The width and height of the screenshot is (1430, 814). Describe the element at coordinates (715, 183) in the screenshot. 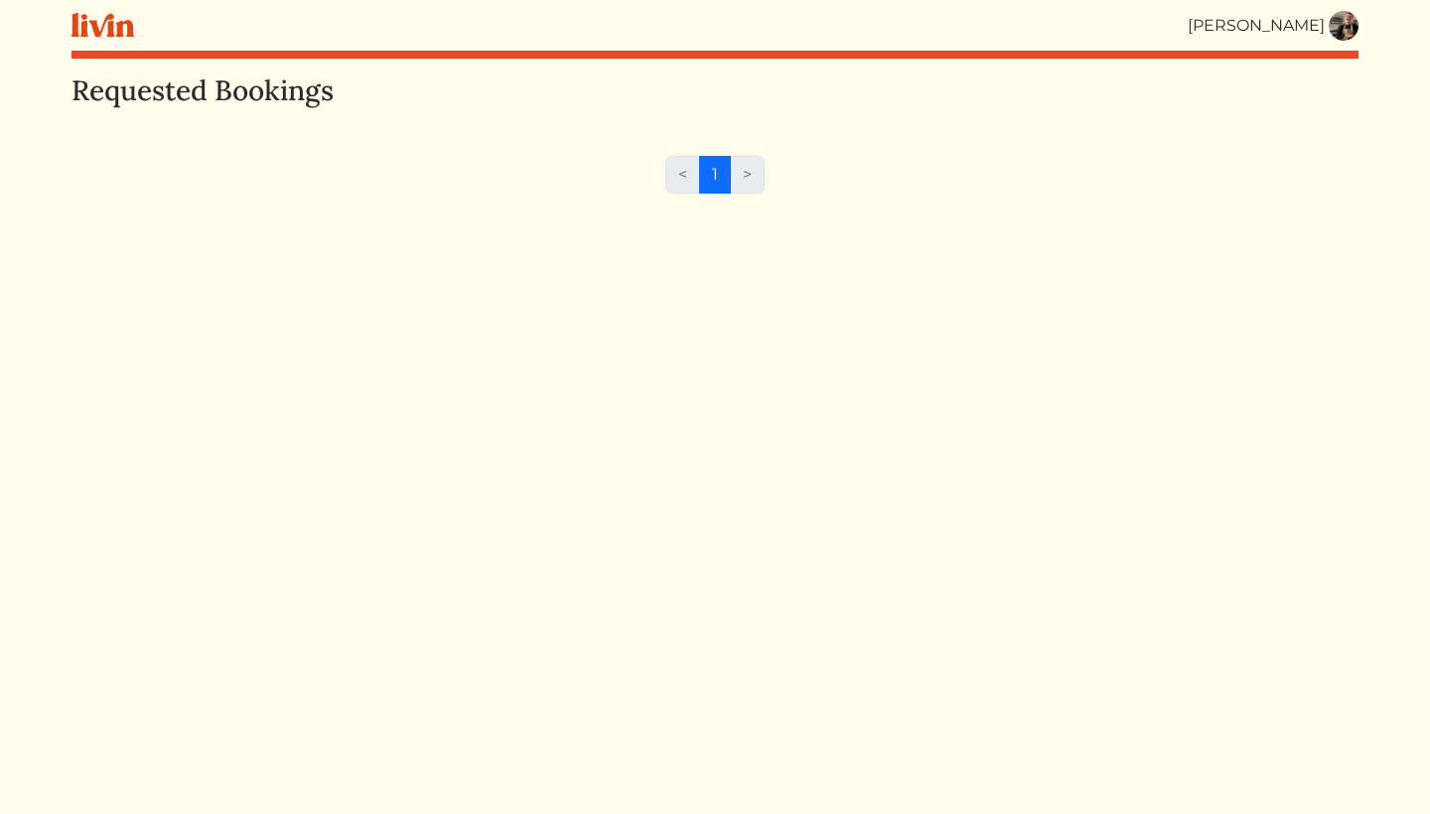

I see `nav: Page` at that location.